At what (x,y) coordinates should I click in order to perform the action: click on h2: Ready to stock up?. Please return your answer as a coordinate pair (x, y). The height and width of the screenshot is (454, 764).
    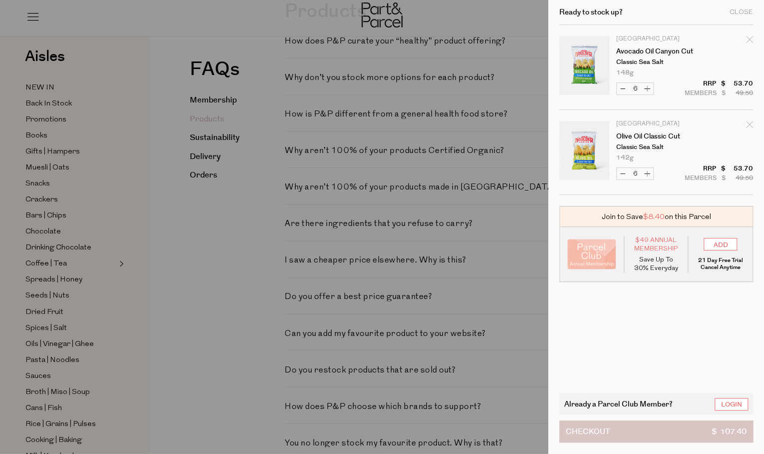
    Looking at the image, I should click on (591, 12).